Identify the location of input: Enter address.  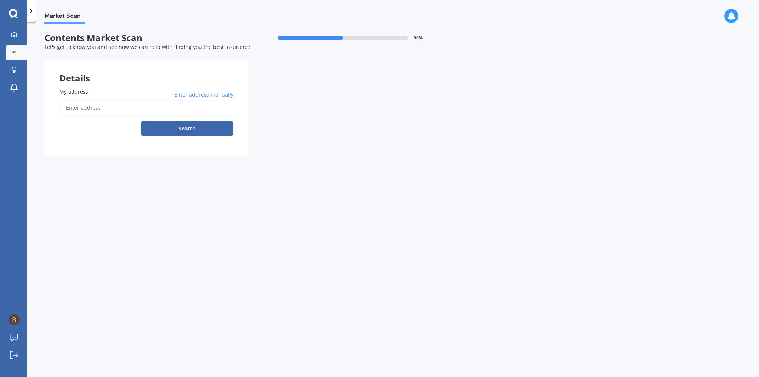
(146, 108).